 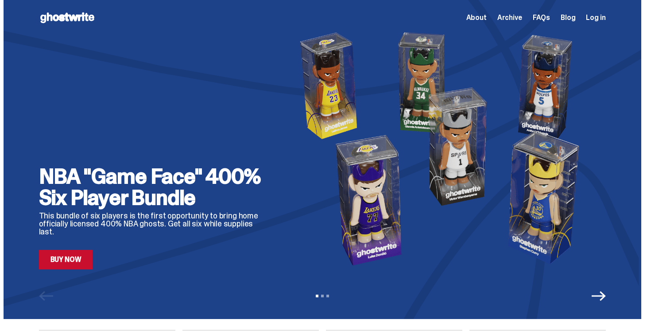 I want to click on img: NBA "Game Face" 400% Six Player Bundle, so click(x=445, y=148).